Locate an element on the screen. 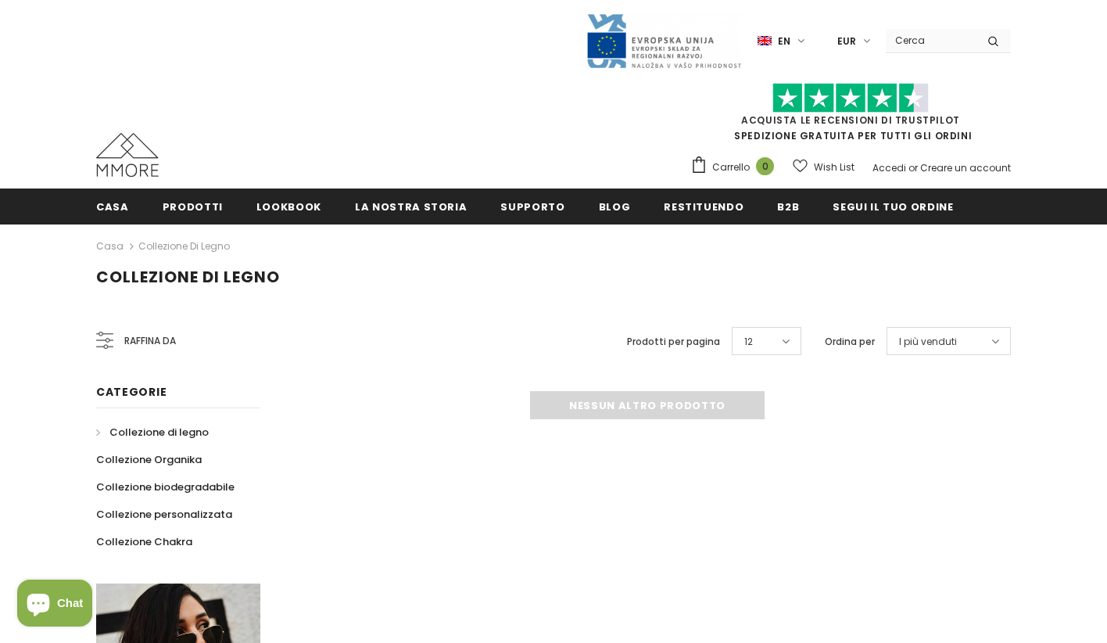  a: Creare un account is located at coordinates (965, 167).